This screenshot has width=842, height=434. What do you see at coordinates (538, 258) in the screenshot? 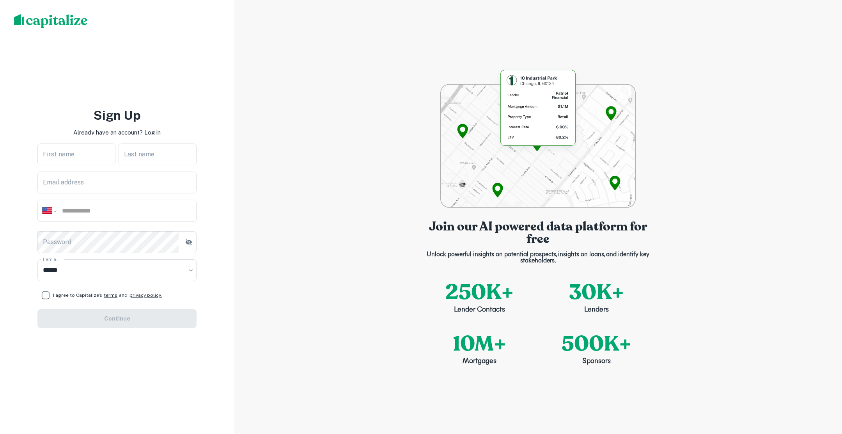
I see `p: Unlock powerful insights on potential prospects, insights on loans, and identify key stakeholders.` at bounding box center [538, 258].